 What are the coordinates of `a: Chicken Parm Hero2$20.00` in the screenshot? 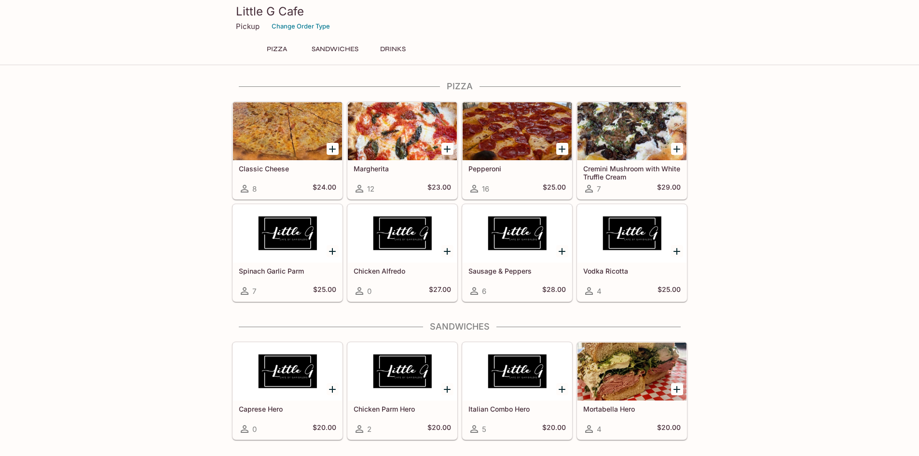 It's located at (402, 391).